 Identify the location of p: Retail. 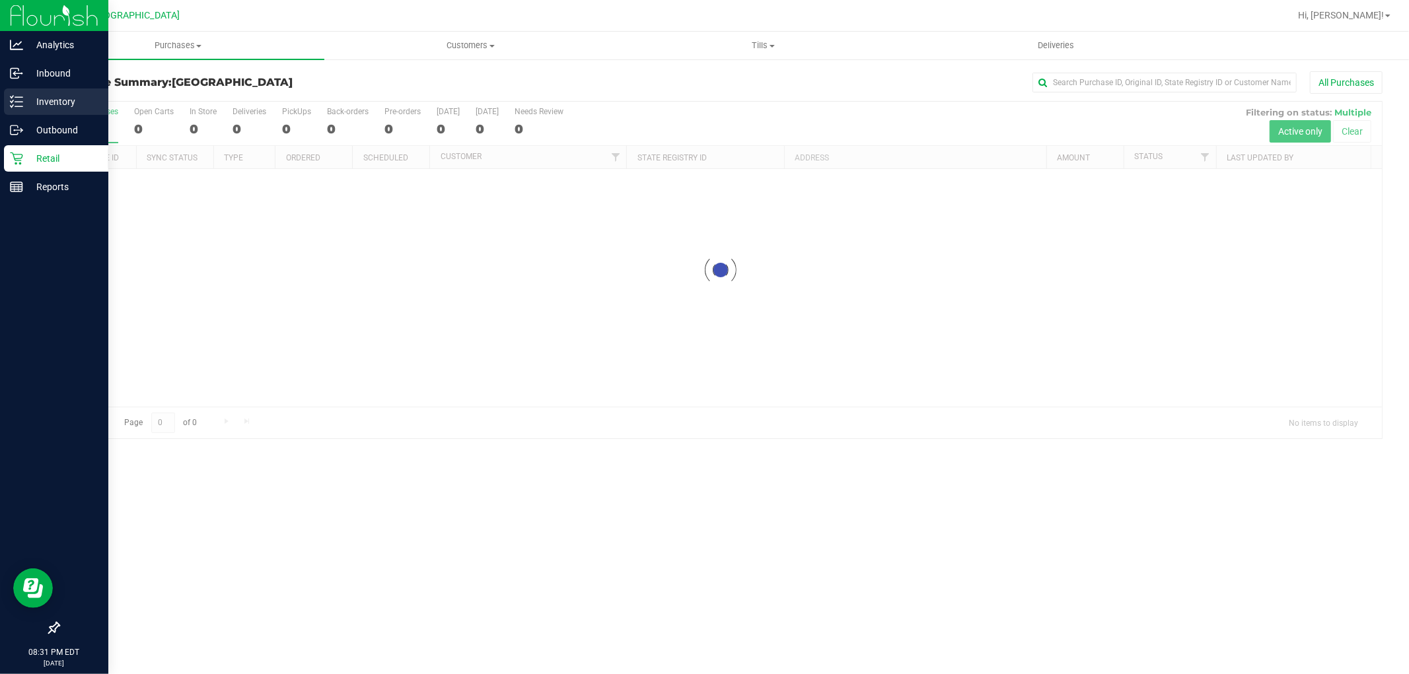
(63, 159).